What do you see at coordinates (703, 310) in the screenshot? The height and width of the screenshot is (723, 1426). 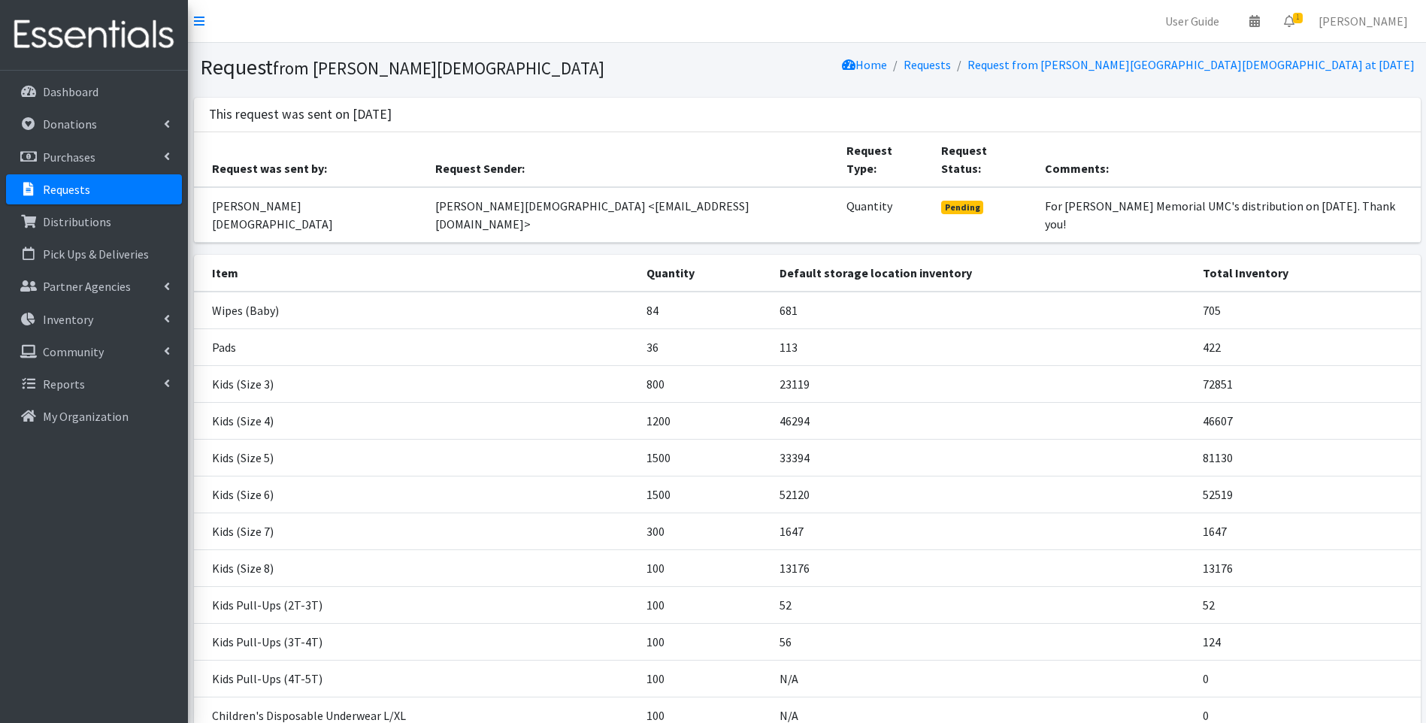 I see `td: 84` at bounding box center [703, 310].